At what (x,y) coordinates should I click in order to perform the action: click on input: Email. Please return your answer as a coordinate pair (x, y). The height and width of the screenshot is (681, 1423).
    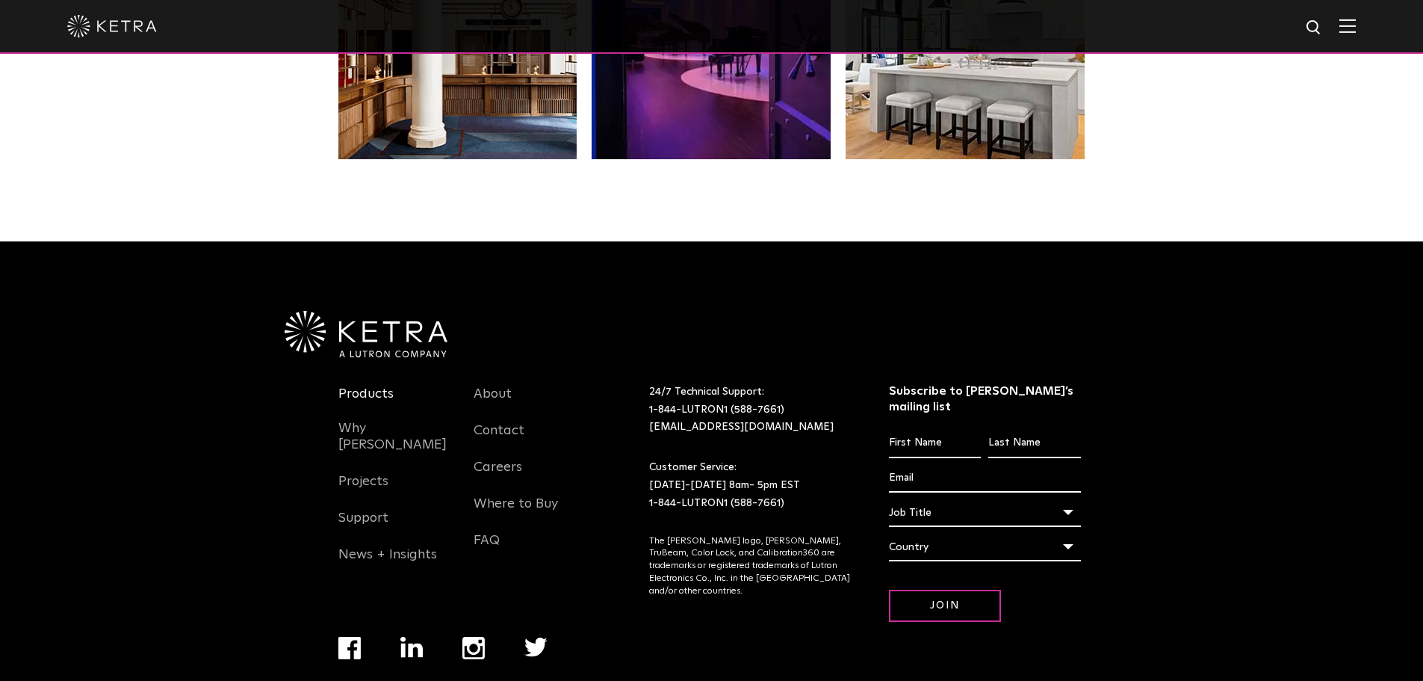
    Looking at the image, I should click on (985, 478).